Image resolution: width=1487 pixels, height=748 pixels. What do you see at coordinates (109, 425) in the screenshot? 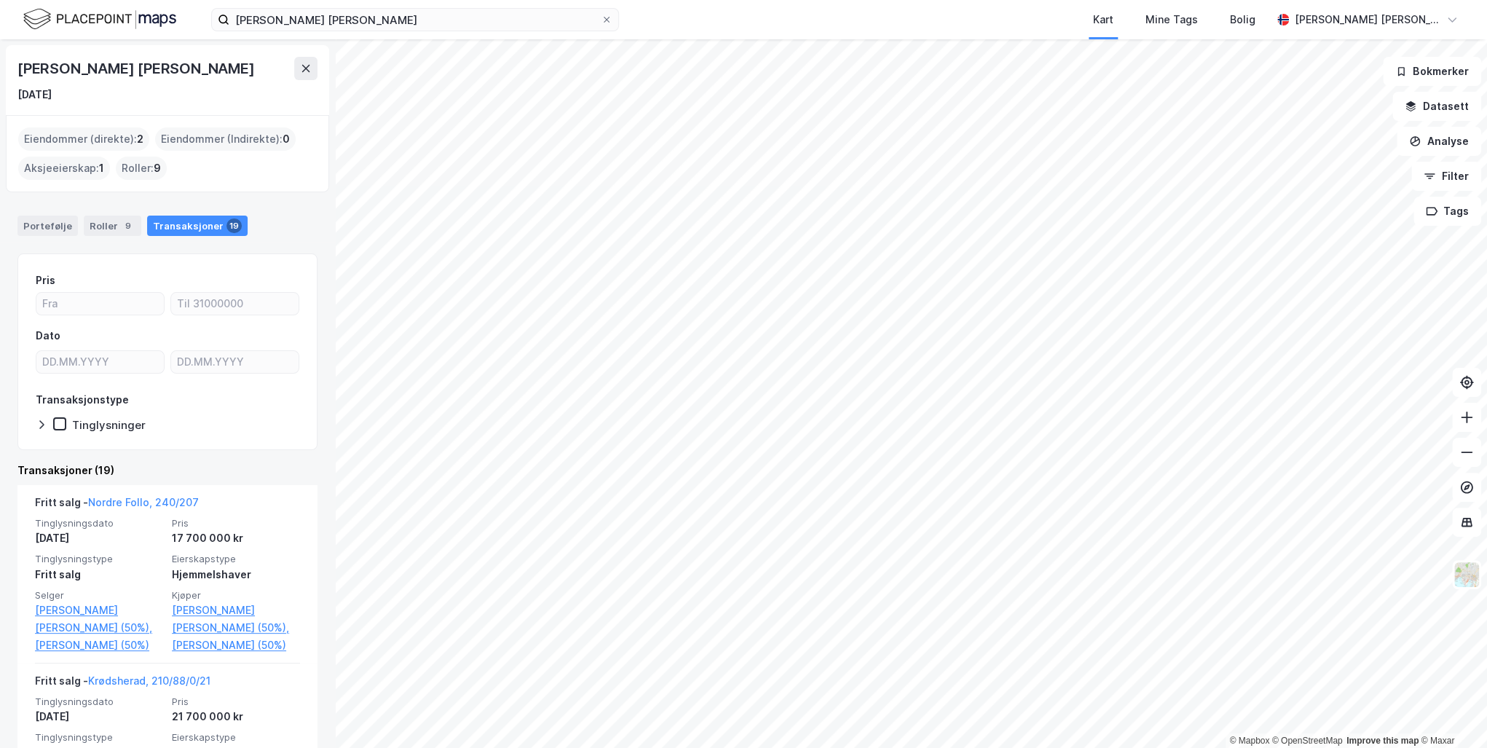
I see `div: Tinglysninger` at bounding box center [109, 425].